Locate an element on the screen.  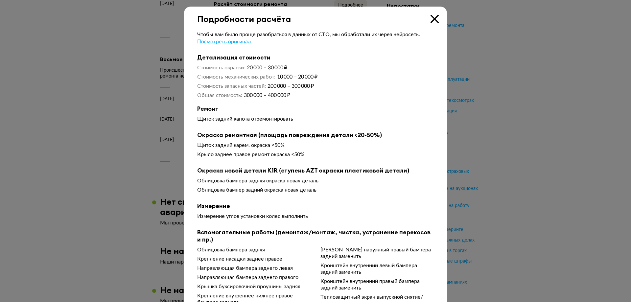
div: Измерение углов установки колес выполнить is located at coordinates (315, 216).